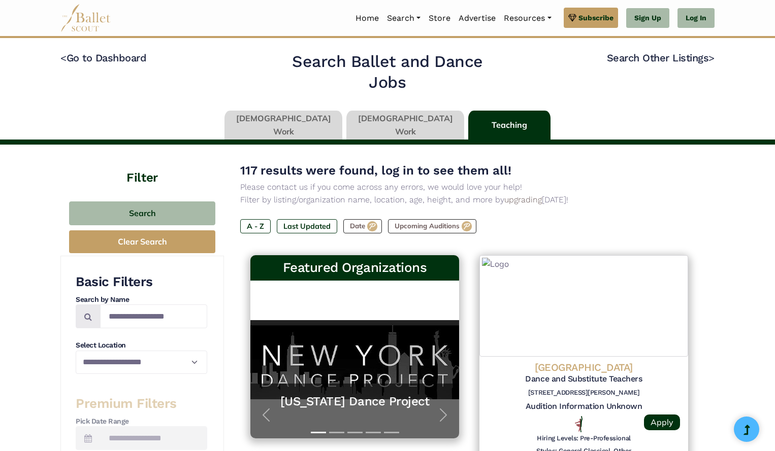 This screenshot has width=775, height=451. Describe the element at coordinates (141, 300) in the screenshot. I see `h4: Search by Name` at that location.